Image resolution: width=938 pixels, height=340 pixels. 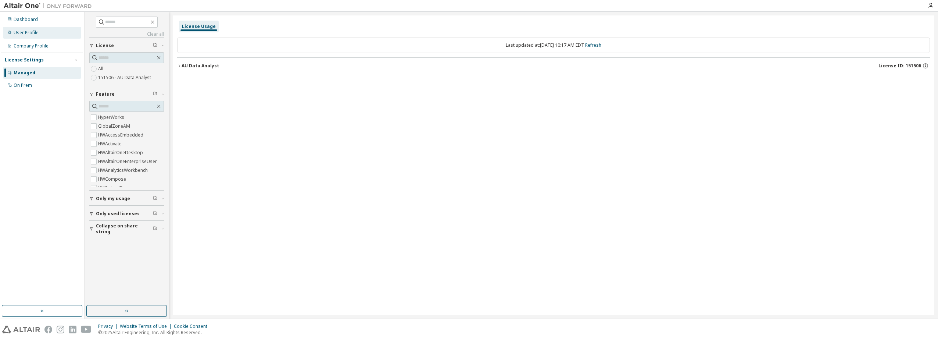 What do you see at coordinates (113, 179) in the screenshot?
I see `label: HWCompose` at bounding box center [113, 179].